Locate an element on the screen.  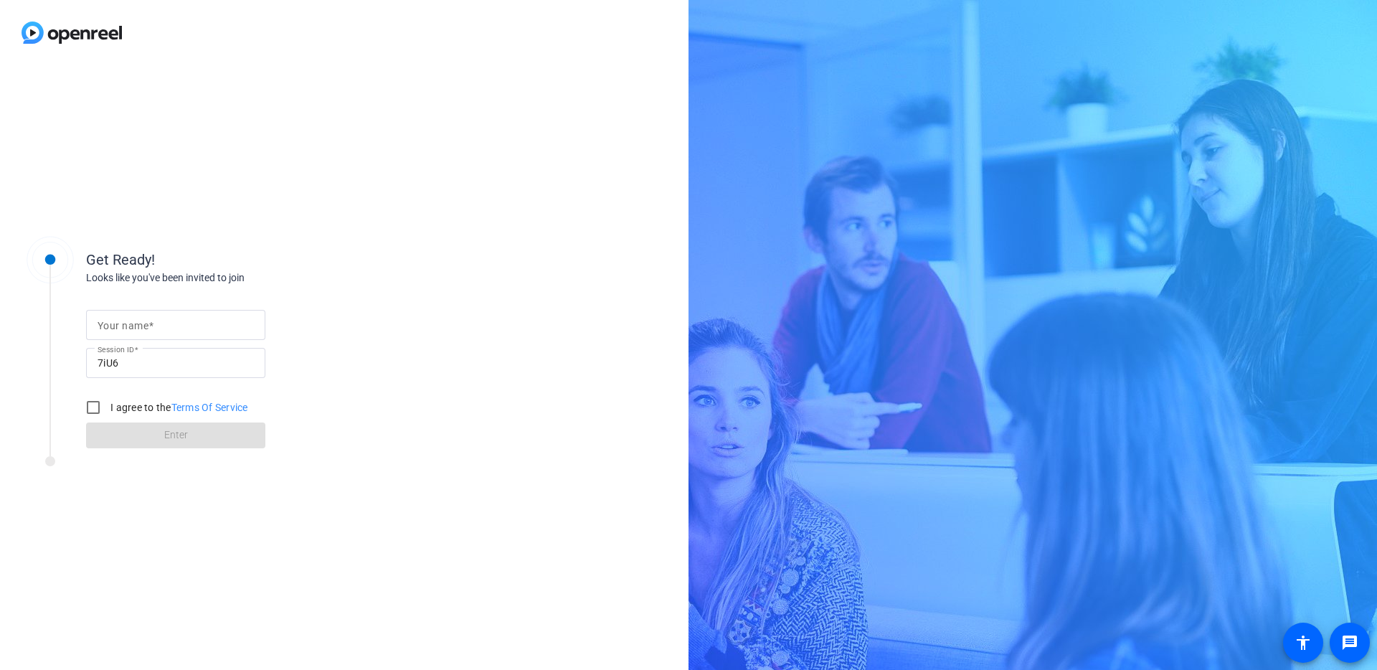
div: Get Ready! is located at coordinates (230, 260).